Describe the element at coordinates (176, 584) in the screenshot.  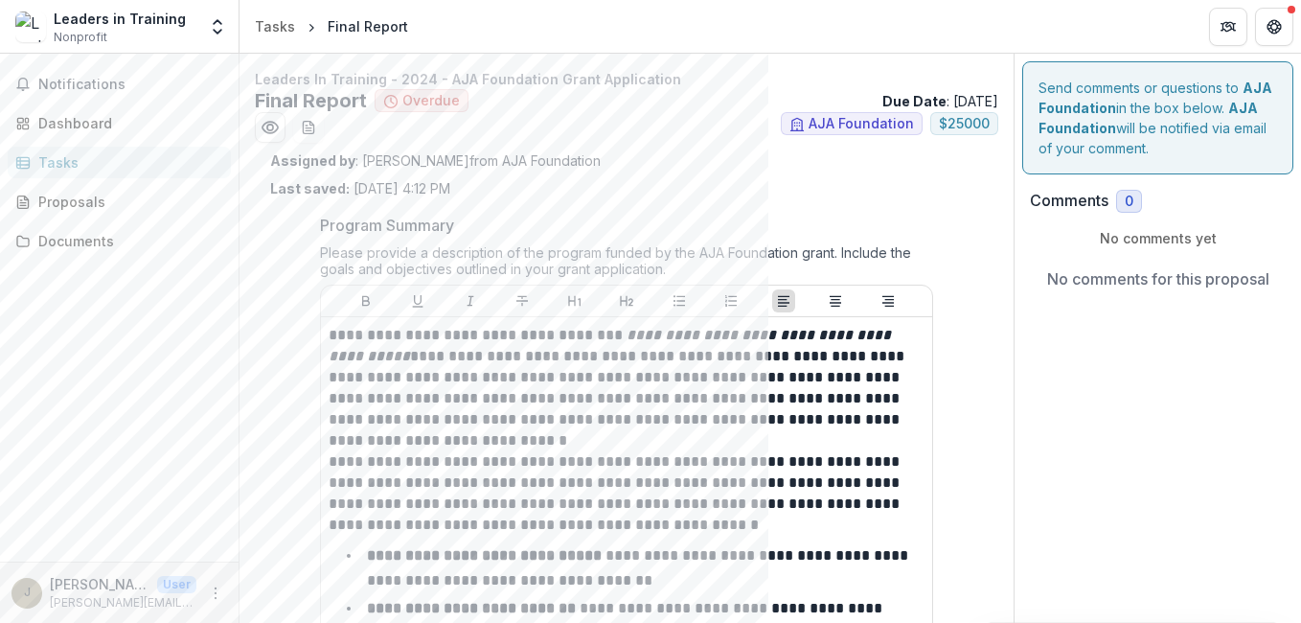
I see `p: User` at that location.